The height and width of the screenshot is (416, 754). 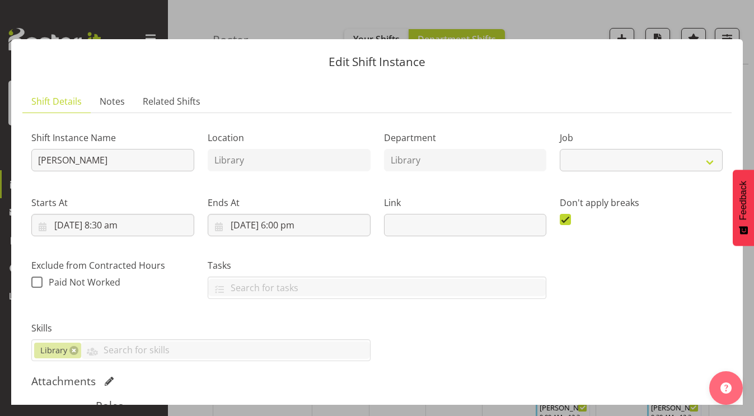 I want to click on label: Shift Instance Name, so click(x=112, y=138).